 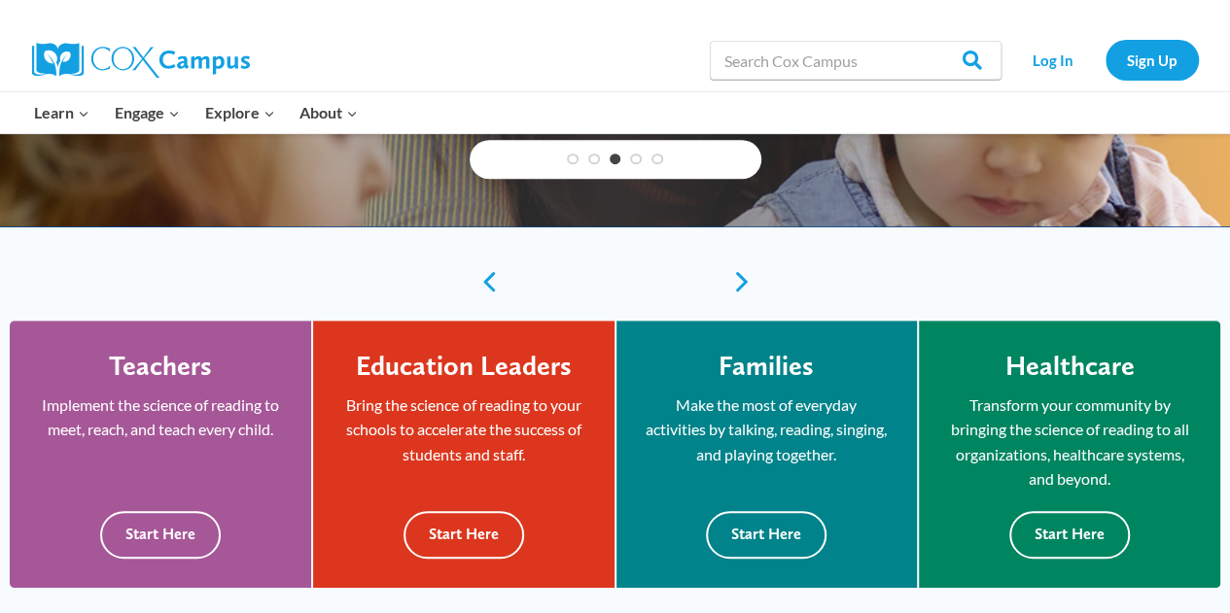 What do you see at coordinates (615, 282) in the screenshot?
I see `div: content slider buttons` at bounding box center [615, 282].